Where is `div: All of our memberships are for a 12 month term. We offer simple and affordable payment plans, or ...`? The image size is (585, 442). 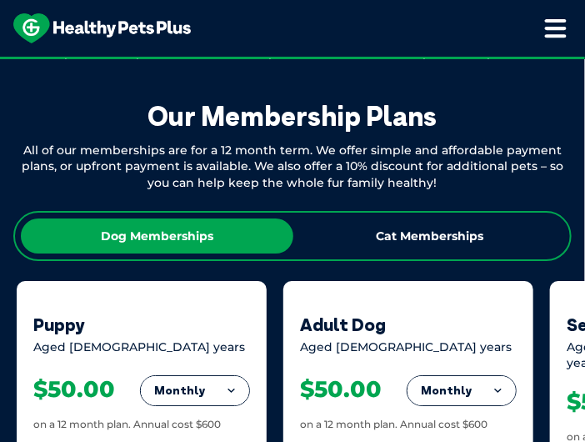 div: All of our memberships are for a 12 month term. We offer simple and affordable payment plans, or ... is located at coordinates (293, 167).